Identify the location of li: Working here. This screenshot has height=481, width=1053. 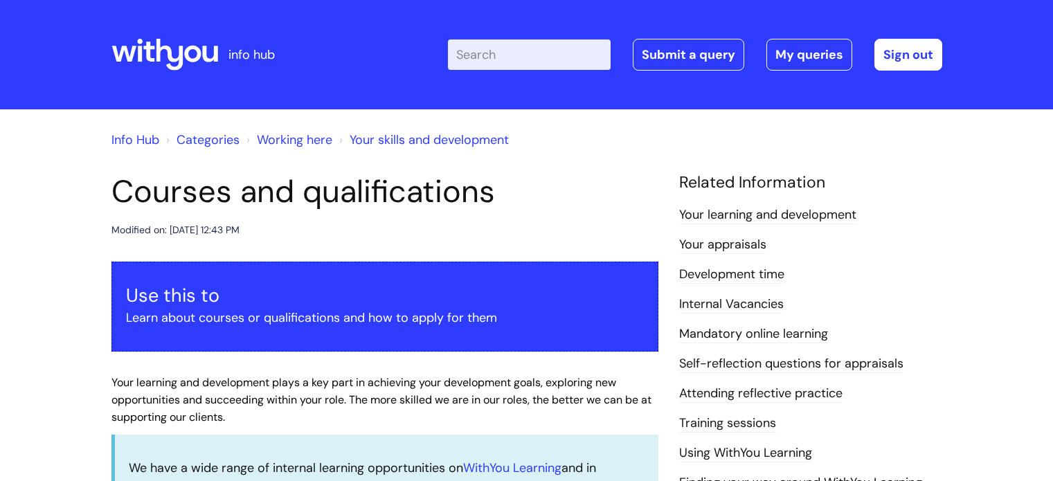
(287, 140).